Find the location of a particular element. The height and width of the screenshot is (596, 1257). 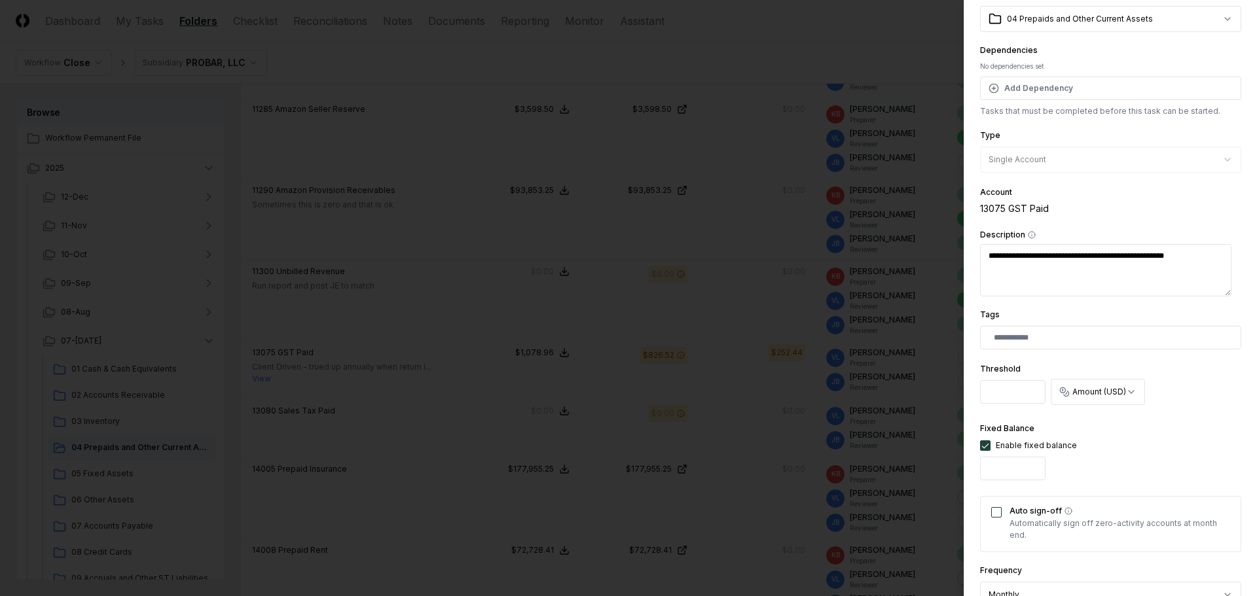

p: Tasks that must be completed before this task can be started. is located at coordinates (1110, 111).